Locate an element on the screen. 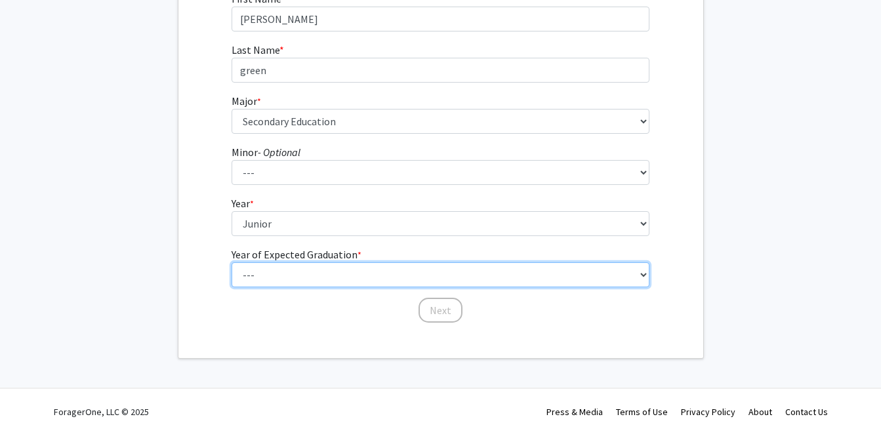 This screenshot has height=421, width=881. label: Minor is located at coordinates (266, 152).